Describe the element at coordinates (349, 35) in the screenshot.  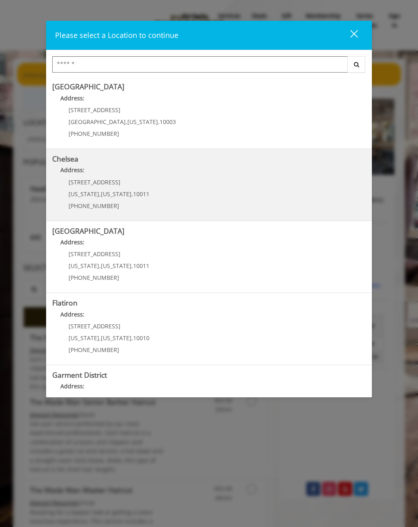
I see `div: close dialog` at that location.